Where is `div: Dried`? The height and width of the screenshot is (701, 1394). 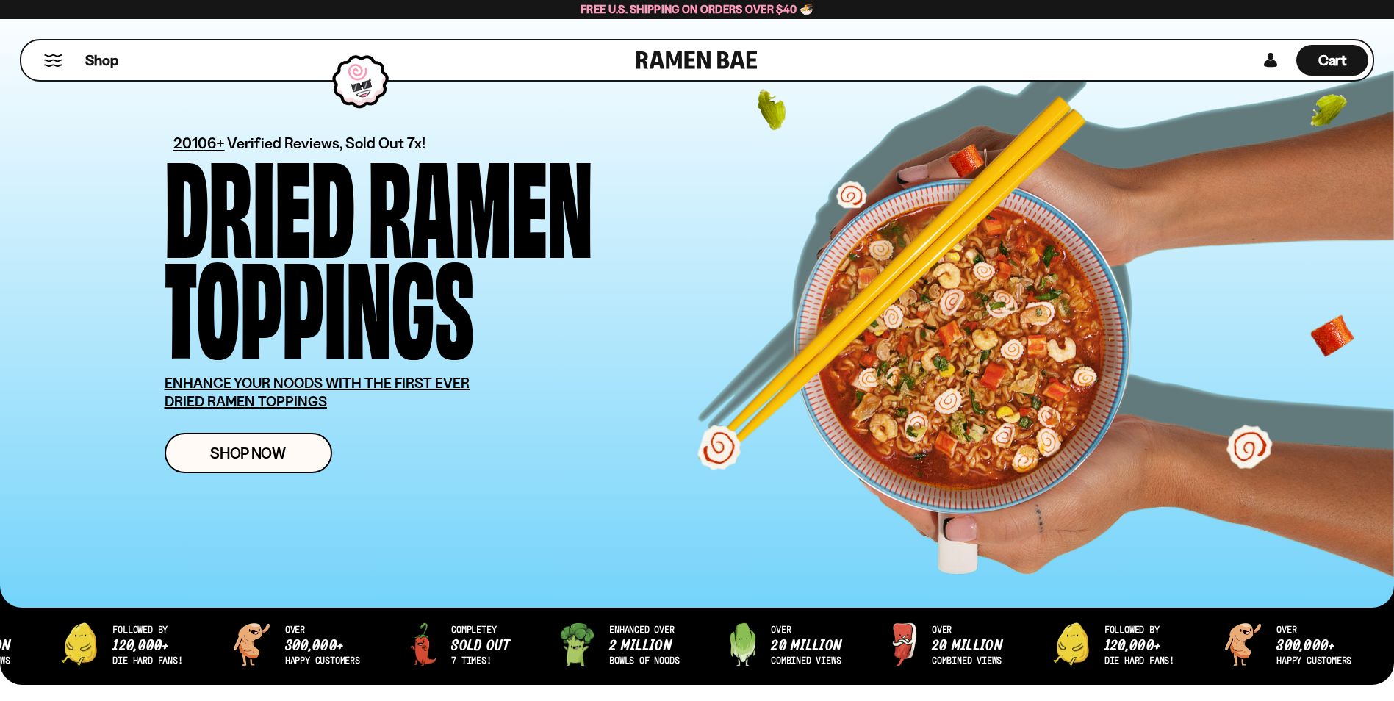
div: Dried is located at coordinates (259, 201).